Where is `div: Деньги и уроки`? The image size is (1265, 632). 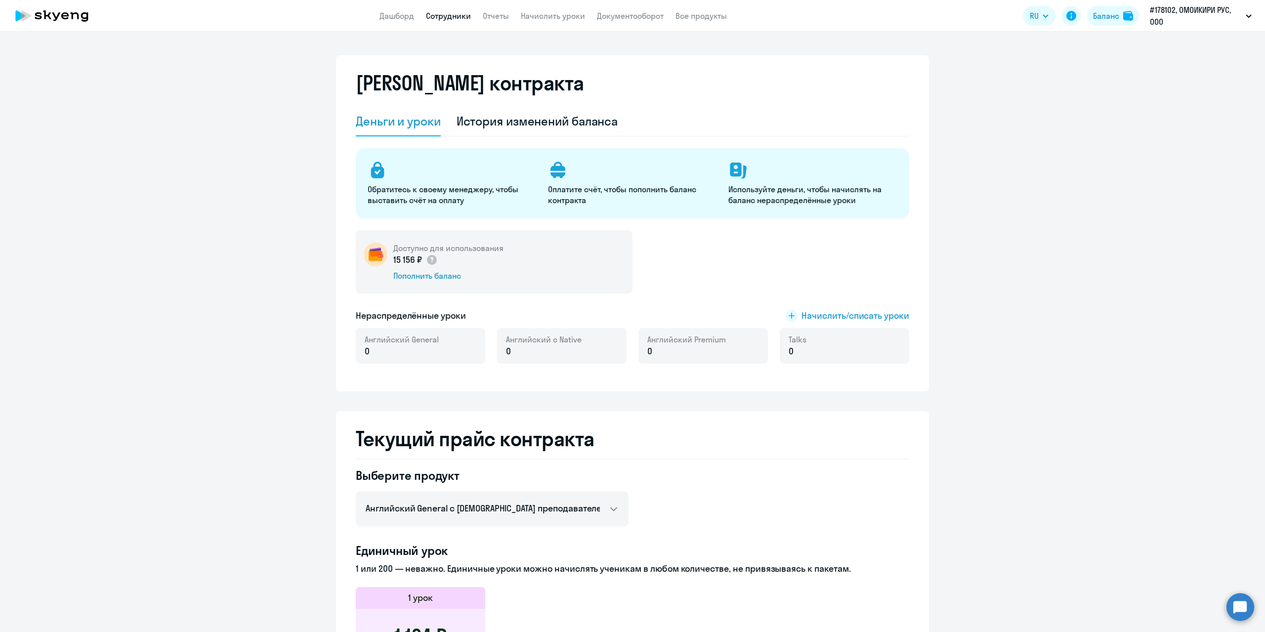 div: Деньги и уроки is located at coordinates (398, 121).